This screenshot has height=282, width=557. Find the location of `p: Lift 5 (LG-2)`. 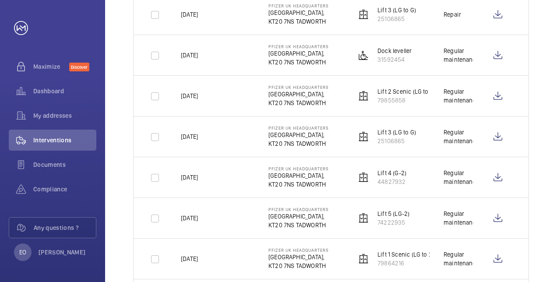

p: Lift 5 (LG-2) is located at coordinates (393, 214).